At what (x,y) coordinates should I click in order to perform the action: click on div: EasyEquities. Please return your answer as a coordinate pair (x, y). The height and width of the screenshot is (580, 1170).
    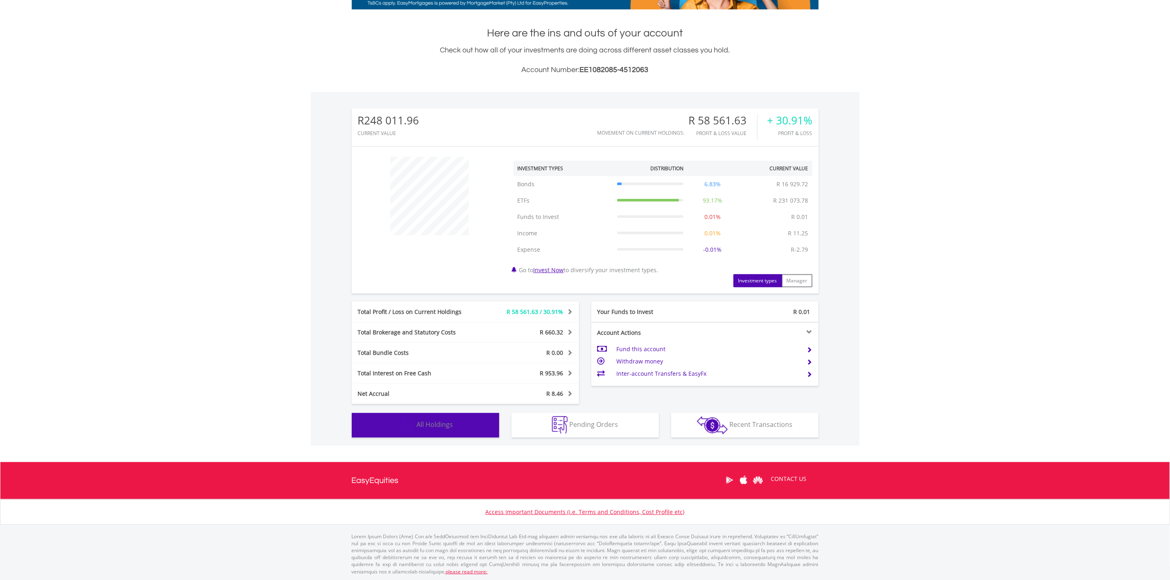
    Looking at the image, I should click on (375, 481).